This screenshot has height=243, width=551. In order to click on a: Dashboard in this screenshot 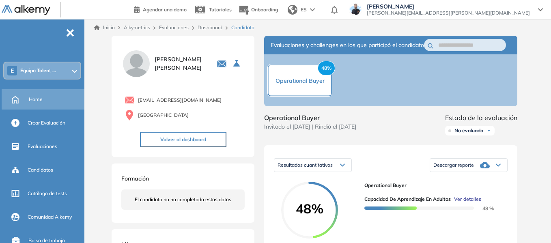, I will do `click(210, 27)`.